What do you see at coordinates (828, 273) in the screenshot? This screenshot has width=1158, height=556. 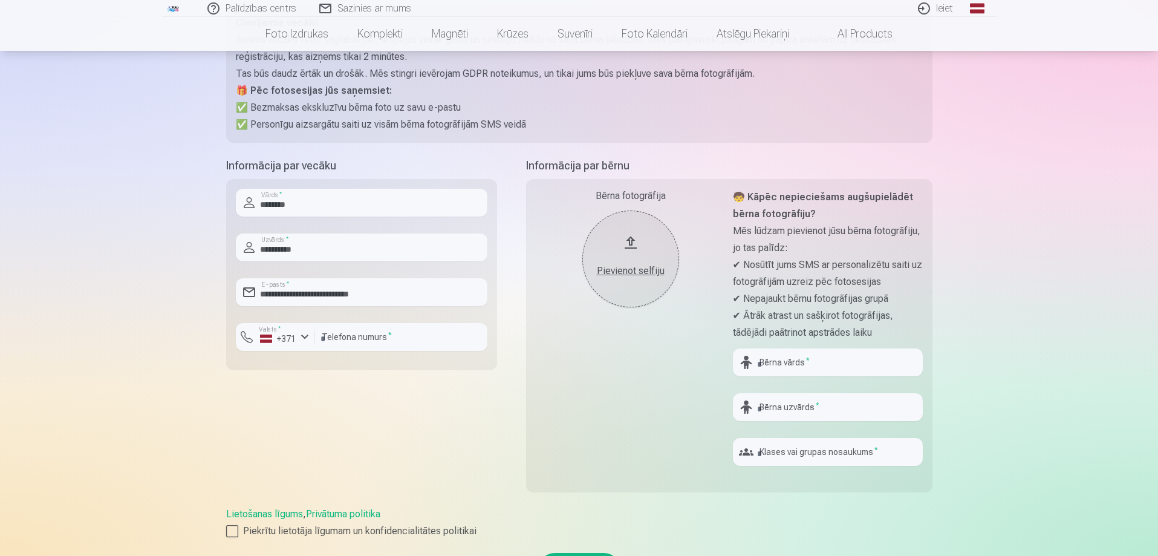 I see `p: ✔ Nosūtīt jums SMS ar personalizētu saiti uz fotogrāfijām uzreiz pēc fotosesijas` at bounding box center [828, 273].